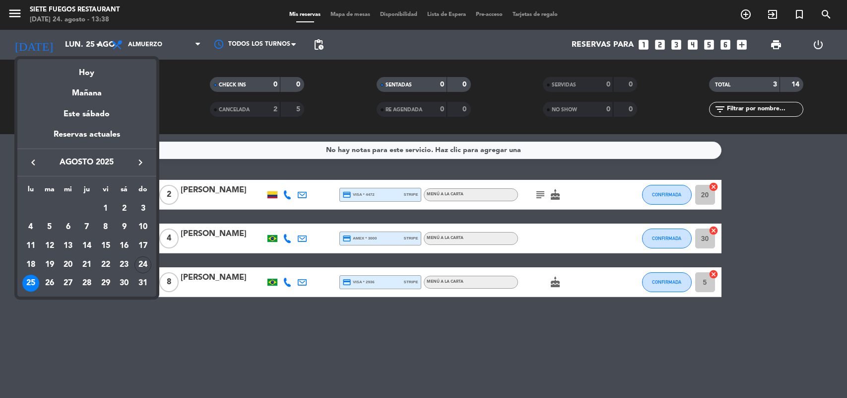 The width and height of the screenshot is (847, 398). What do you see at coordinates (68, 191) in the screenshot?
I see `th: miércoles` at bounding box center [68, 191].